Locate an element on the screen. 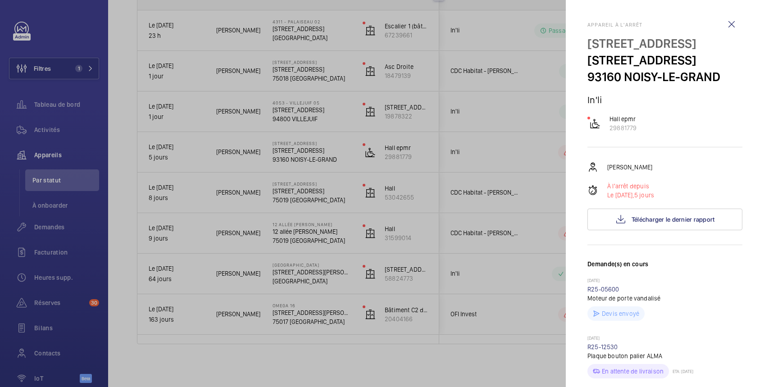 The height and width of the screenshot is (387, 764). p: 29881779 is located at coordinates (623, 128).